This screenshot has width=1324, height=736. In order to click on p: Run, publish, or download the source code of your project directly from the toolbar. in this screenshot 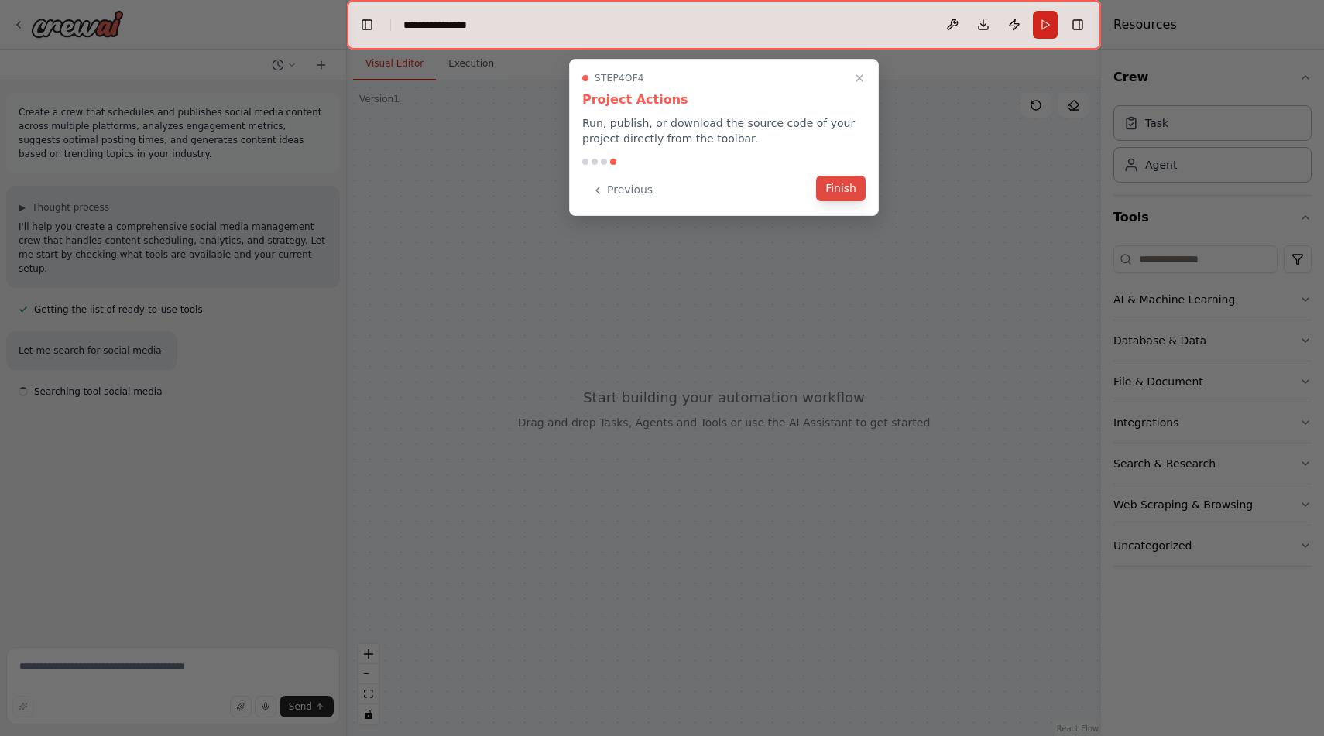, I will do `click(724, 131)`.